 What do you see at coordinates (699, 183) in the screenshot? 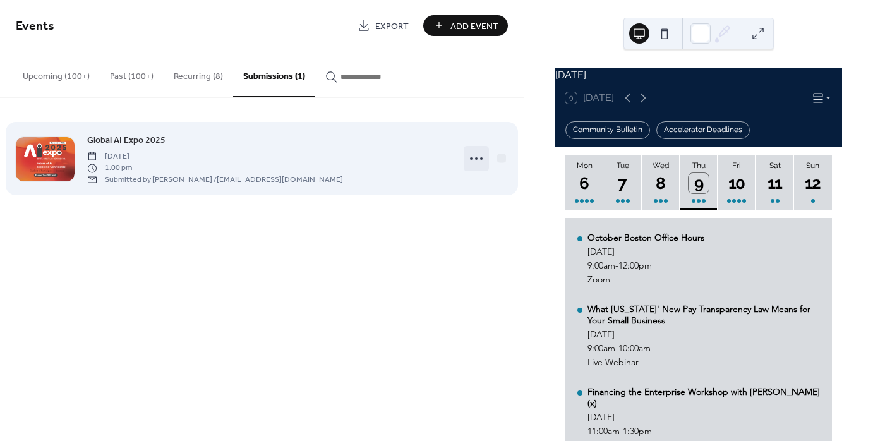
I see `button: Thu9` at bounding box center [699, 183].